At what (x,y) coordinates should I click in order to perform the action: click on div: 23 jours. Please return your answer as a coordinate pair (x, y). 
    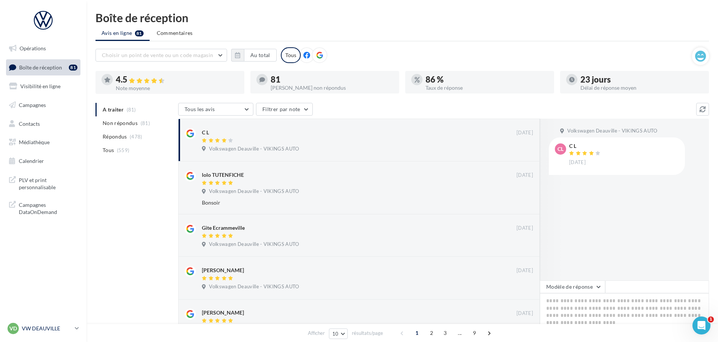
    Looking at the image, I should click on (641, 80).